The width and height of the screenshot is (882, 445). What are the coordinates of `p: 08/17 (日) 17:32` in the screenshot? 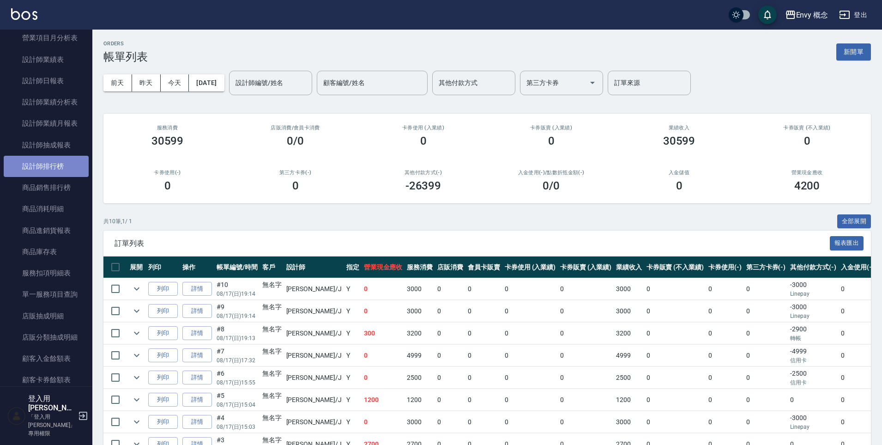 It's located at (237, 360).